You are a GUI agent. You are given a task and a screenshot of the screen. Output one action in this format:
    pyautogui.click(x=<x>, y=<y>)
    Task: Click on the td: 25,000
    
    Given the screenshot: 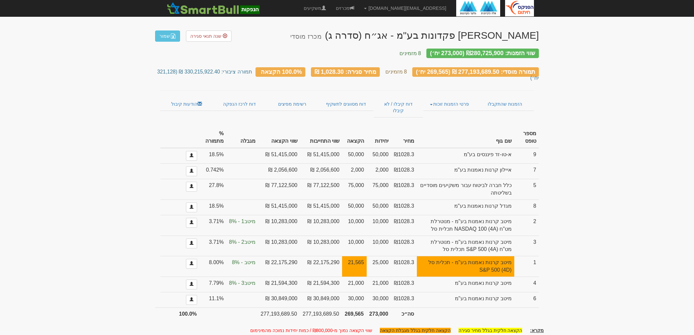 What is the action you would take?
    pyautogui.click(x=379, y=266)
    